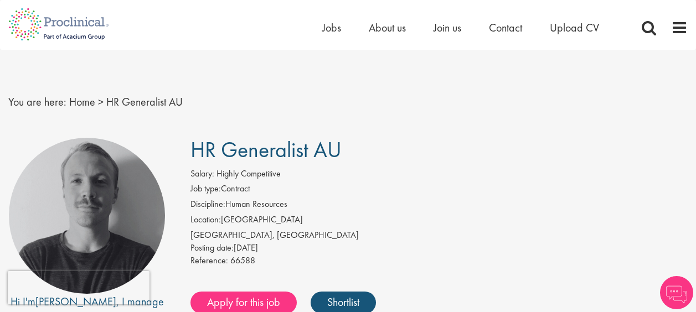 The width and height of the screenshot is (696, 312). Describe the element at coordinates (676, 293) in the screenshot. I see `img: Chatbot` at that location.